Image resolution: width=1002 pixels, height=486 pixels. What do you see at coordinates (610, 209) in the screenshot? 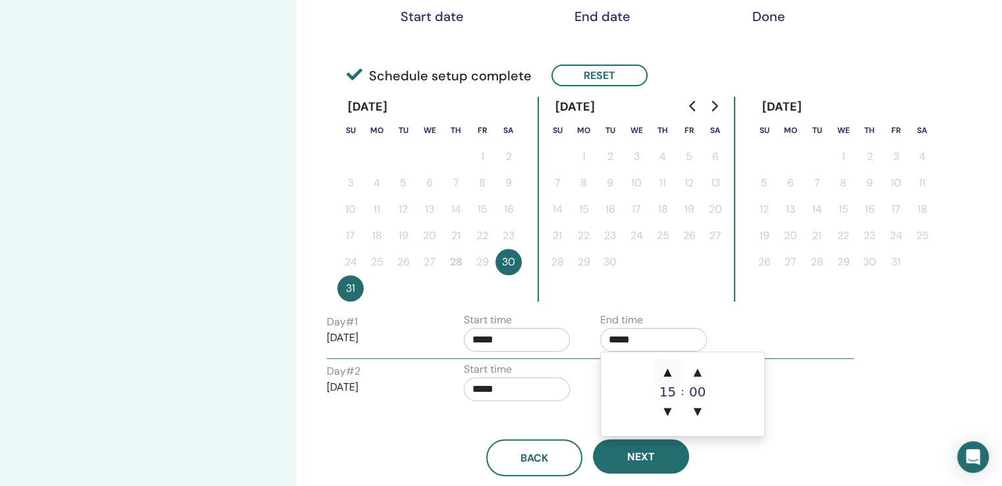
I see `button: 16` at bounding box center [610, 209].